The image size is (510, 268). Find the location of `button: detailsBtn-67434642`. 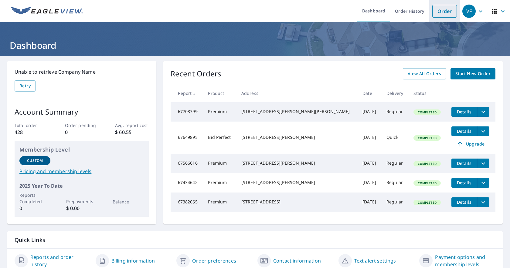

button: detailsBtn-67434642 is located at coordinates (464, 183).